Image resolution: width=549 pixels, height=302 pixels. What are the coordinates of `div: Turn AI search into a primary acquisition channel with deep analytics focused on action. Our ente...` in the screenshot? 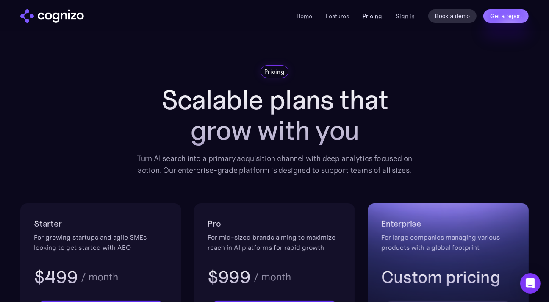 It's located at (275, 164).